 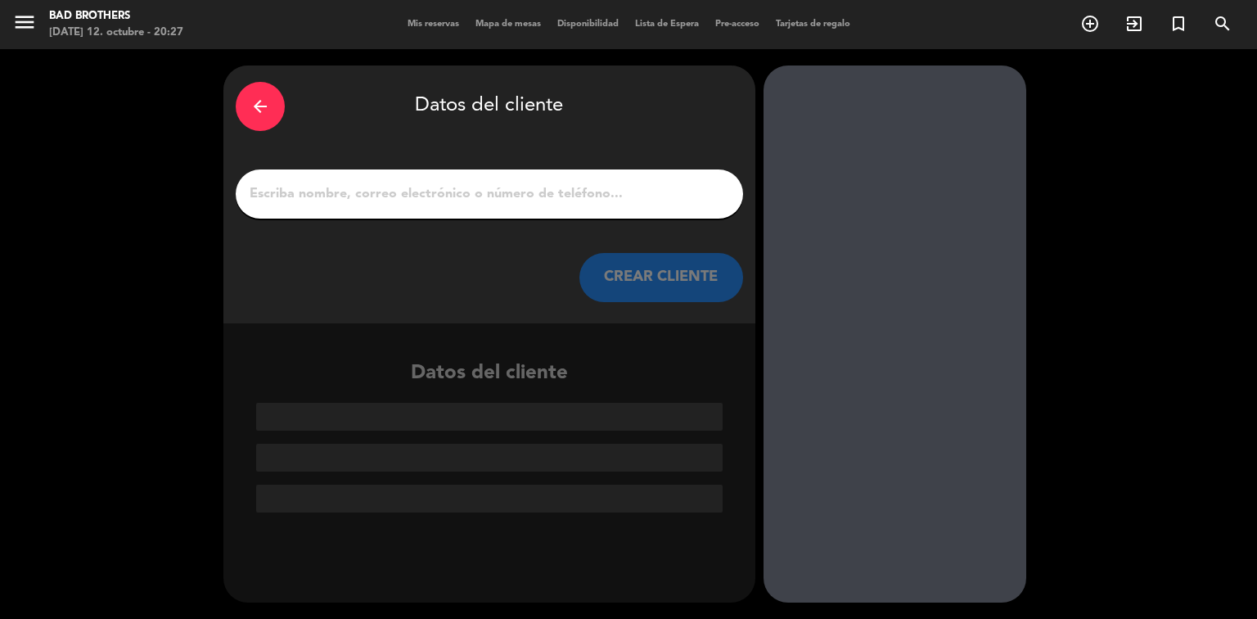 What do you see at coordinates (1223, 24) in the screenshot?
I see `i: search` at bounding box center [1223, 24].